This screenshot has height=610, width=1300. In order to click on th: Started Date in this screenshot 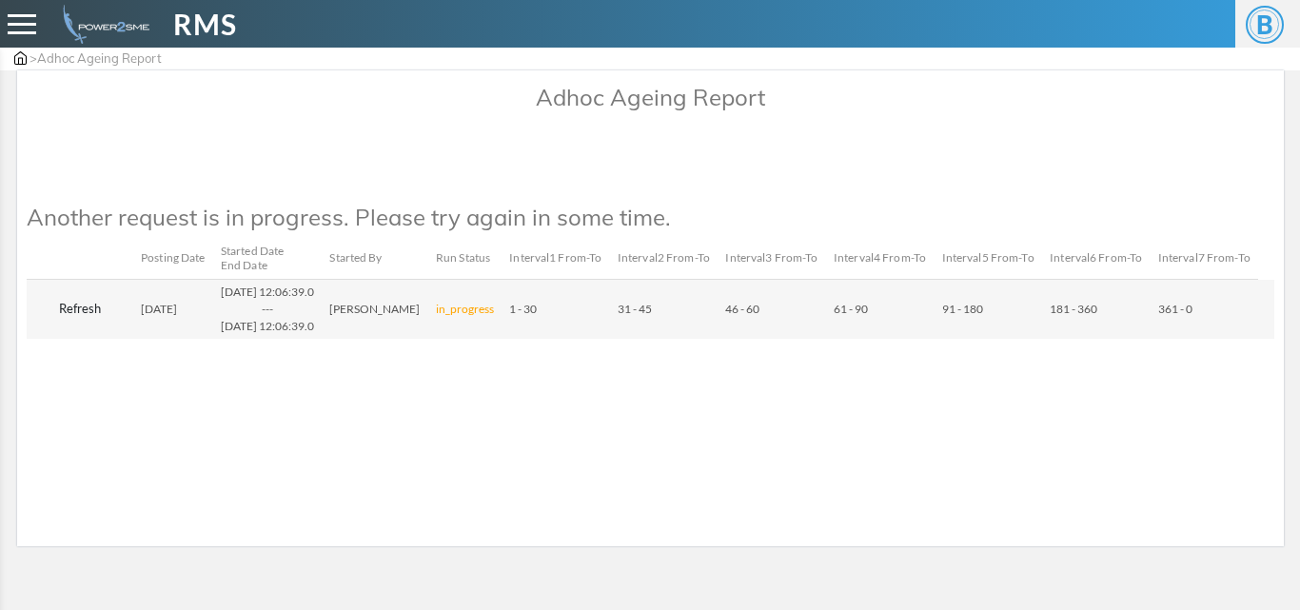, I will do `click(267, 258)`.